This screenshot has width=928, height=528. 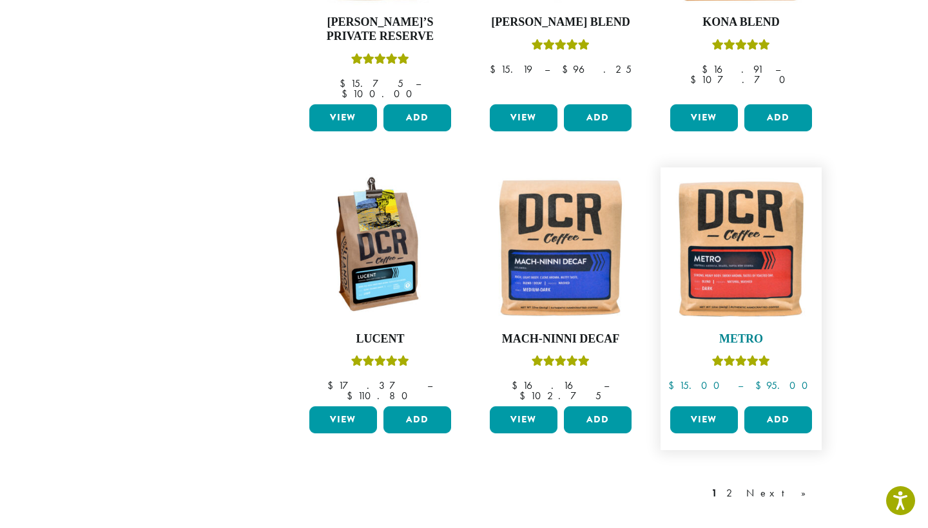 What do you see at coordinates (714, 493) in the screenshot?
I see `a: 1` at bounding box center [714, 493].